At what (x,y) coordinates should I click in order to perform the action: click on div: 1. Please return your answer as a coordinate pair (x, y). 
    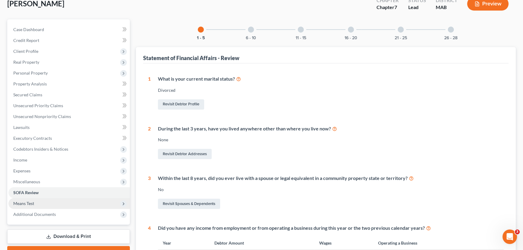
    Looking at the image, I should click on (149, 93).